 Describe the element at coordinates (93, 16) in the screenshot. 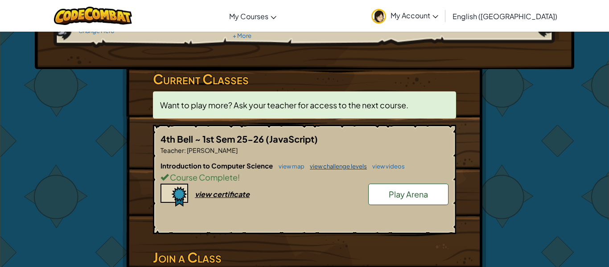

I see `img: CodeCombat logo` at that location.